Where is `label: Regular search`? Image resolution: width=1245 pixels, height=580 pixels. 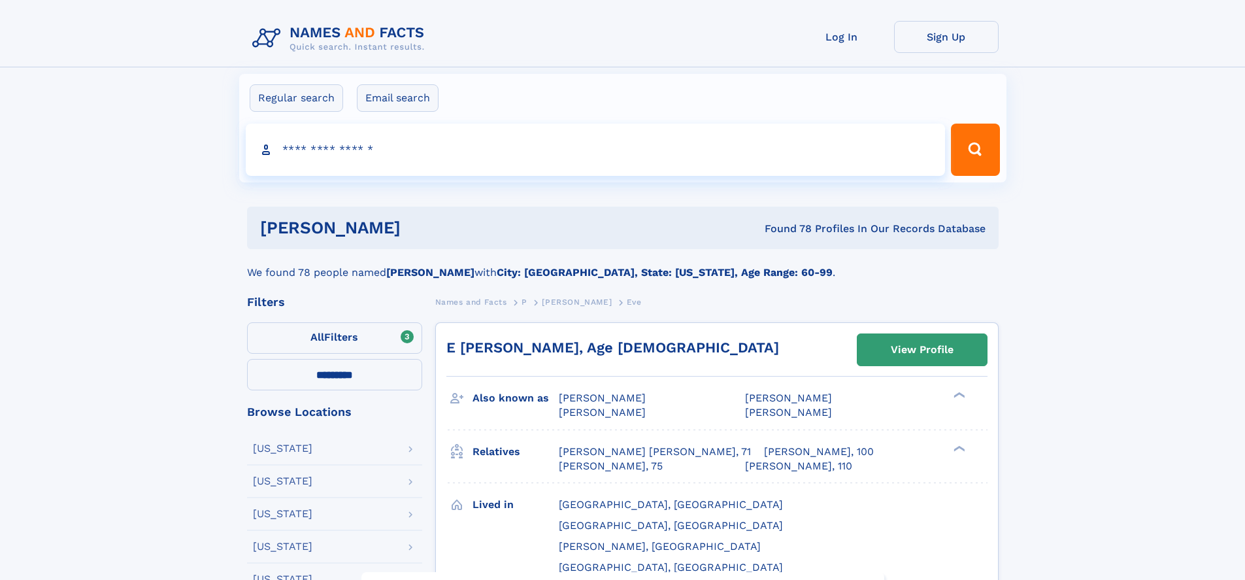 label: Regular search is located at coordinates (296, 98).